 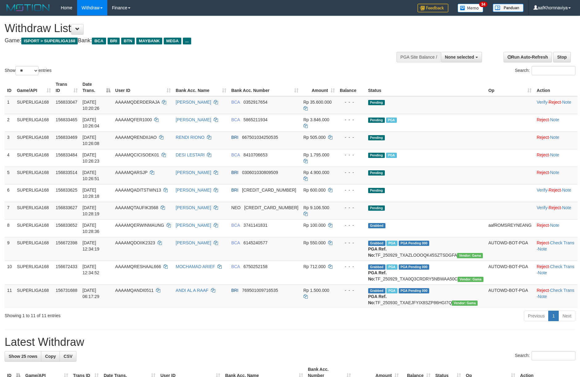 I want to click on span: AAAAMQDOIIK2323, so click(x=135, y=243).